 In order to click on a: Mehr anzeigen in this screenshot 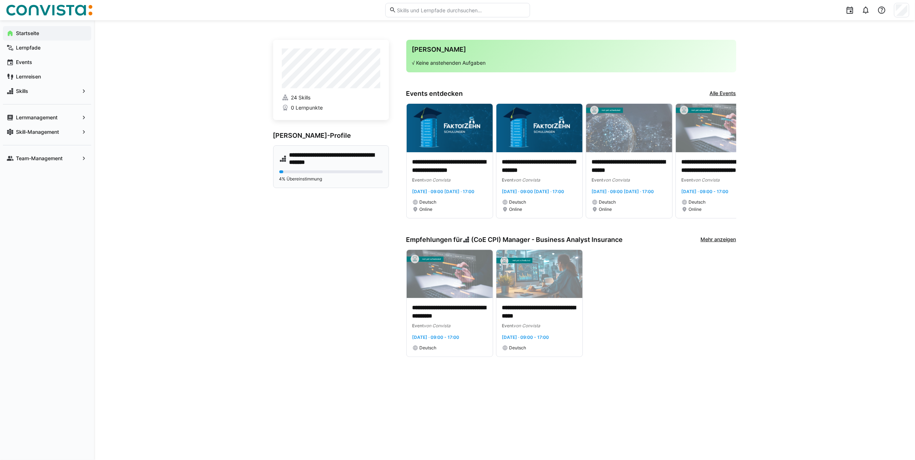, I will do `click(718, 240)`.